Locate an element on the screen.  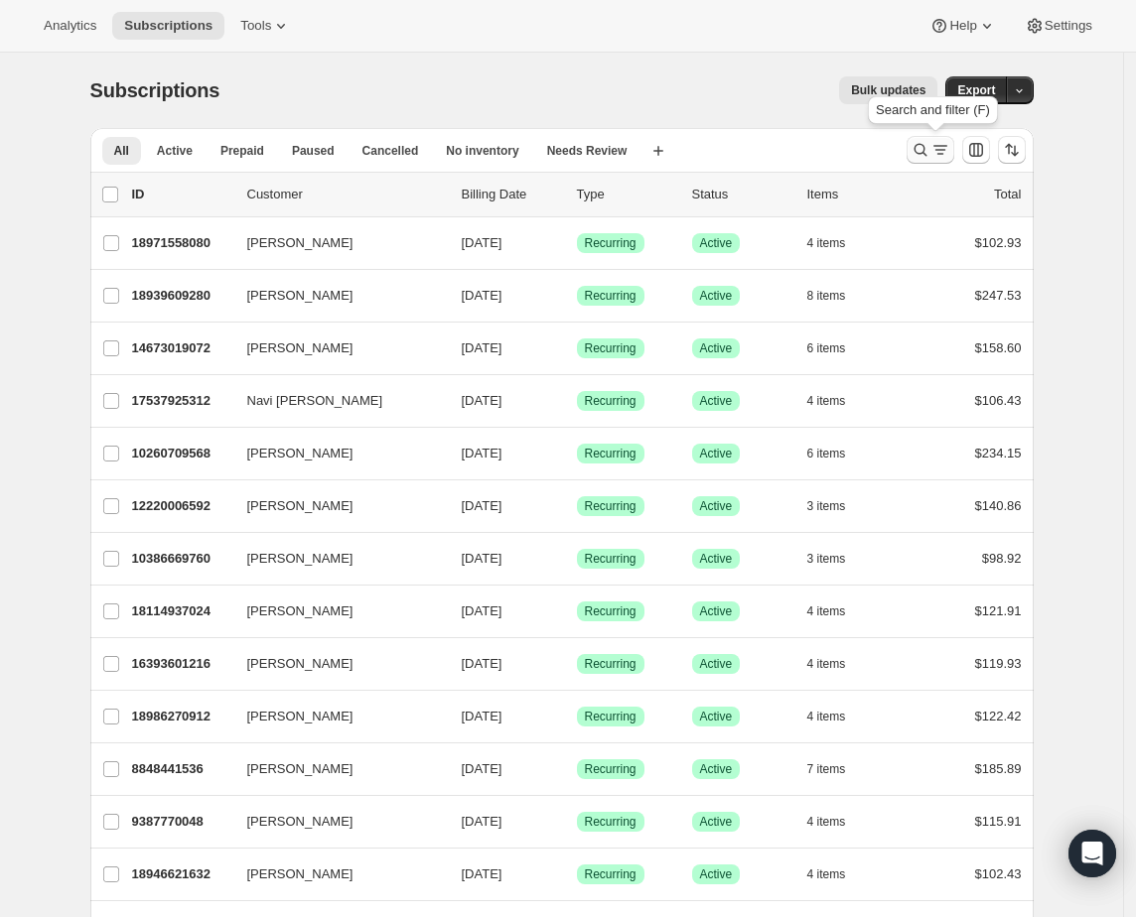
button: Subscriptions is located at coordinates (168, 26).